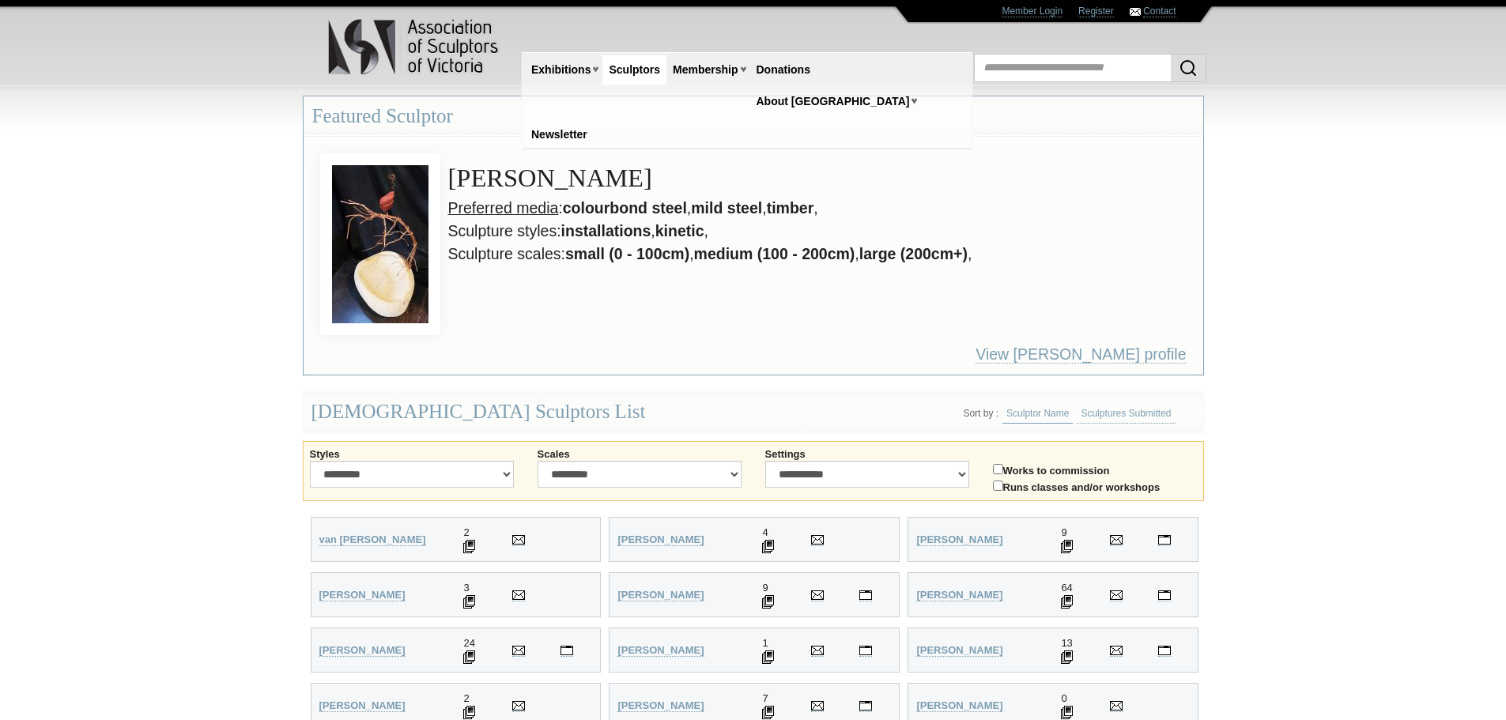 This screenshot has height=720, width=1506. What do you see at coordinates (519, 595) in the screenshot?
I see `img: Send Email to Jane Alcorn` at bounding box center [519, 595].